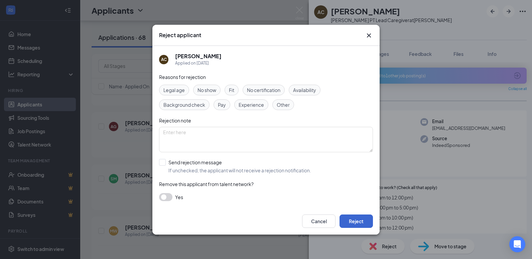 This screenshot has width=532, height=259. I want to click on svg: Cross, so click(369, 35).